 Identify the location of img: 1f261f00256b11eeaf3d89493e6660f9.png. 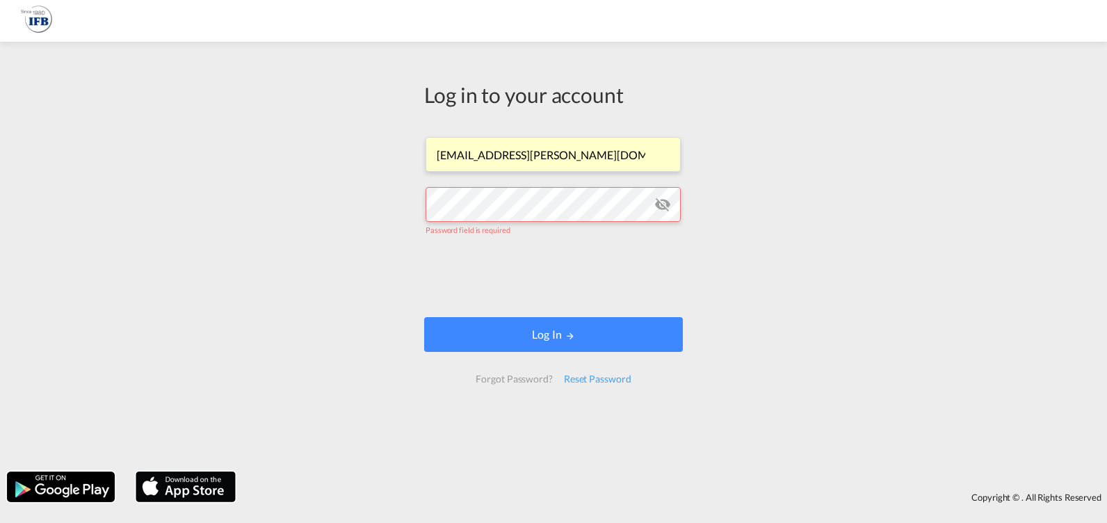
(36, 21).